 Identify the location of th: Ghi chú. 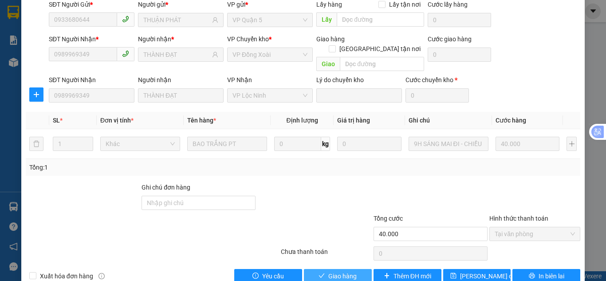
(448, 120).